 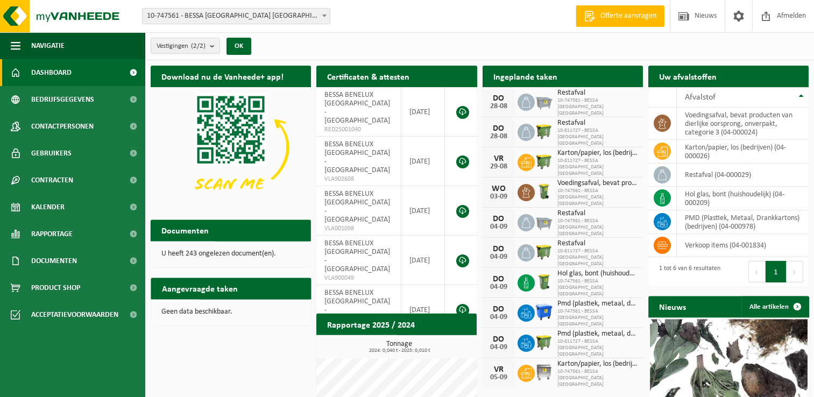 What do you see at coordinates (499, 159) in the screenshot?
I see `div: VR` at bounding box center [499, 159].